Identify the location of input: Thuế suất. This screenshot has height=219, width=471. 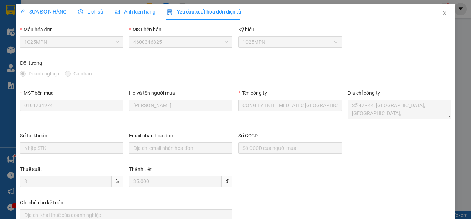
(66, 182).